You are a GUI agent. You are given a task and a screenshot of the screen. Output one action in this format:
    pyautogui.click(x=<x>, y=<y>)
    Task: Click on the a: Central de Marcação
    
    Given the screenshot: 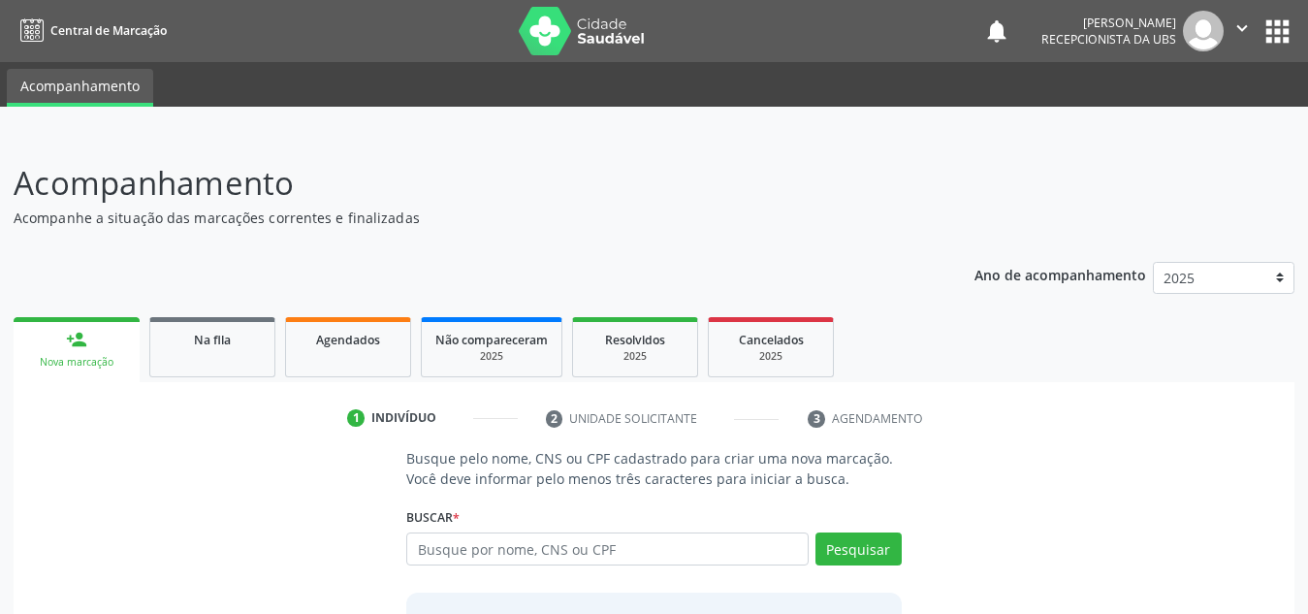 What is the action you would take?
    pyautogui.click(x=90, y=30)
    